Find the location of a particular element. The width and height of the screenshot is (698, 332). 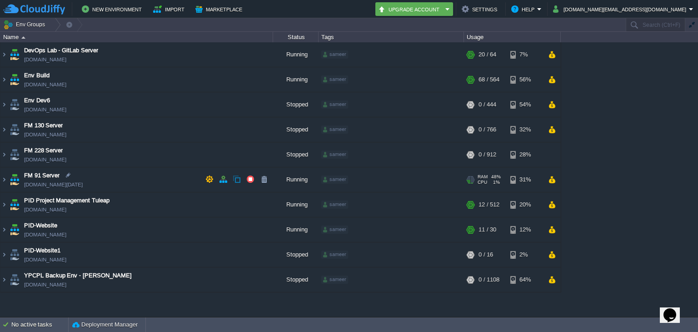

div: 32% is located at coordinates (525, 130).